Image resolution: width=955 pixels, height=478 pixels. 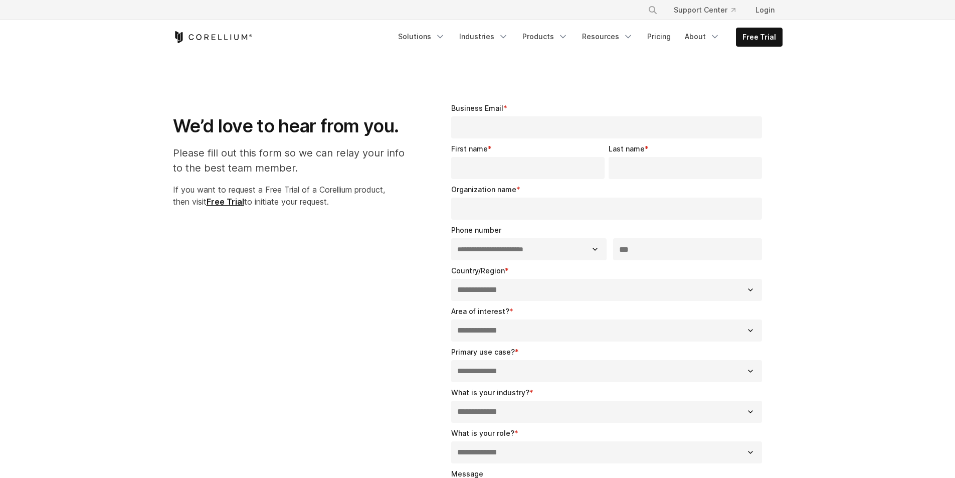 I want to click on a: Pricing, so click(x=659, y=37).